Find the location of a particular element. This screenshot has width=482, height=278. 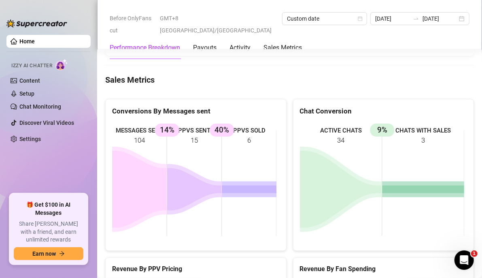

div: Activity is located at coordinates (240, 48).